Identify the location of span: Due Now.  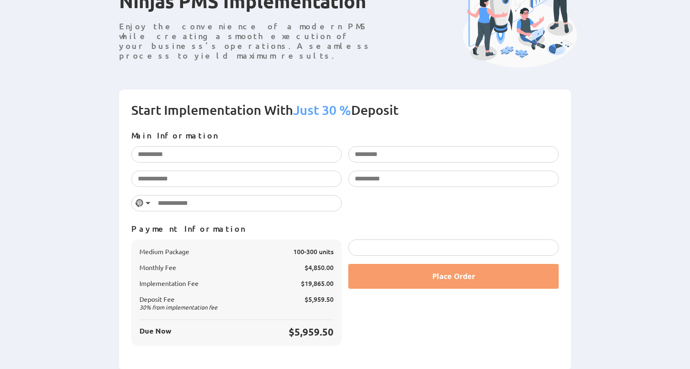
(155, 332).